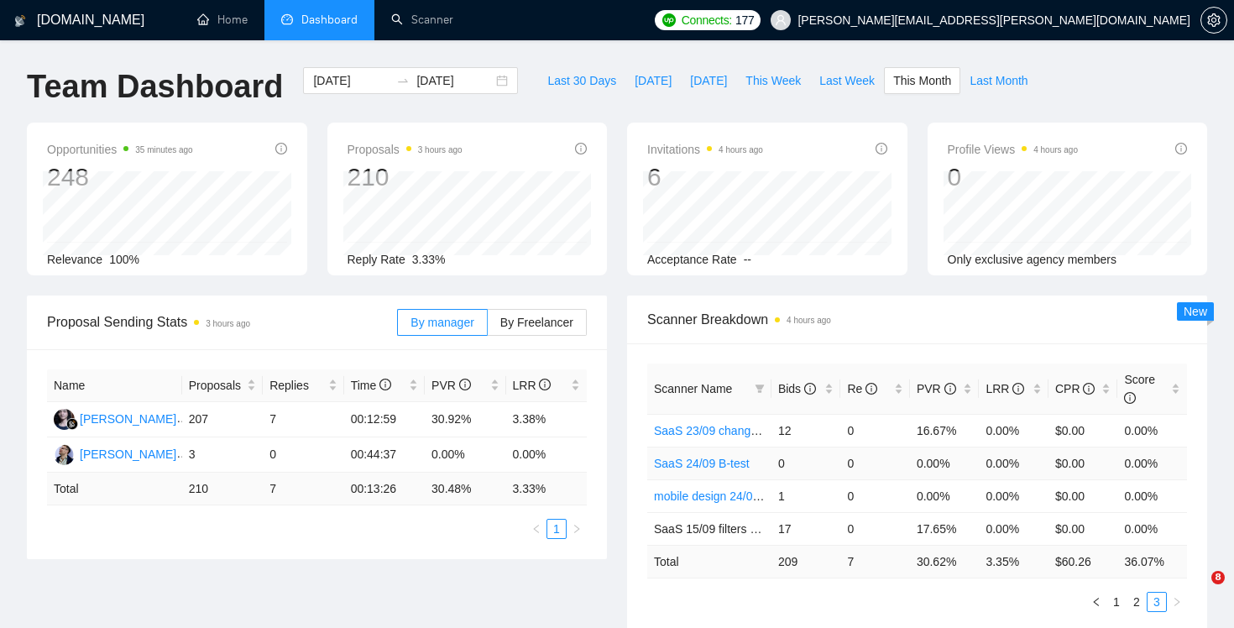  Describe the element at coordinates (303, 420) in the screenshot. I see `td: 7` at that location.